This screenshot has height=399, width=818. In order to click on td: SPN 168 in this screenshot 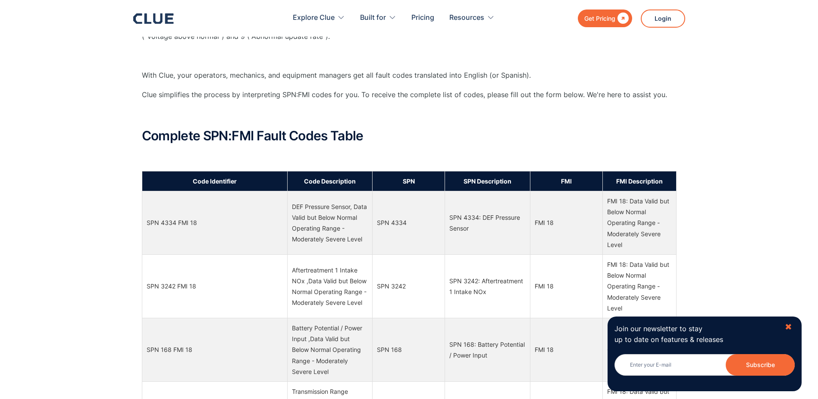, I will do `click(409, 349)`.